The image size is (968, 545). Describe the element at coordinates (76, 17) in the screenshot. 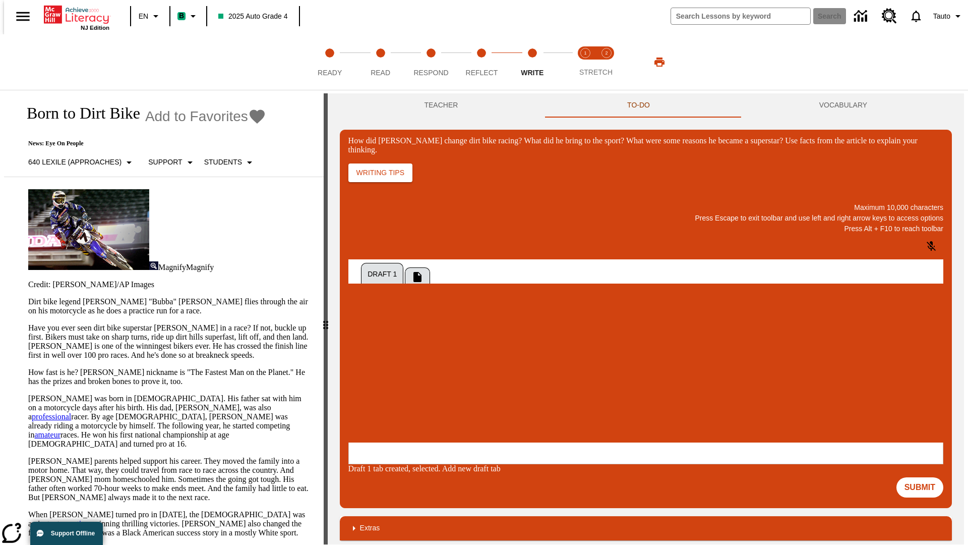

I see `body: How did Stewart change dirt bike racing? What did he bring to the sport? What were some reasons h...` at that location.